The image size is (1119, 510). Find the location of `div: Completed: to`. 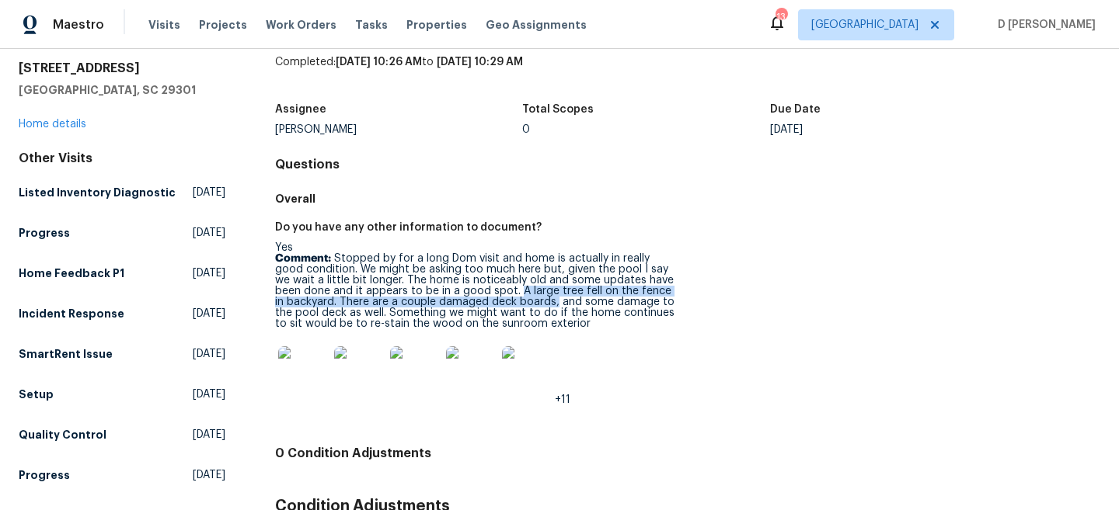

div: Completed: to is located at coordinates (688, 75).